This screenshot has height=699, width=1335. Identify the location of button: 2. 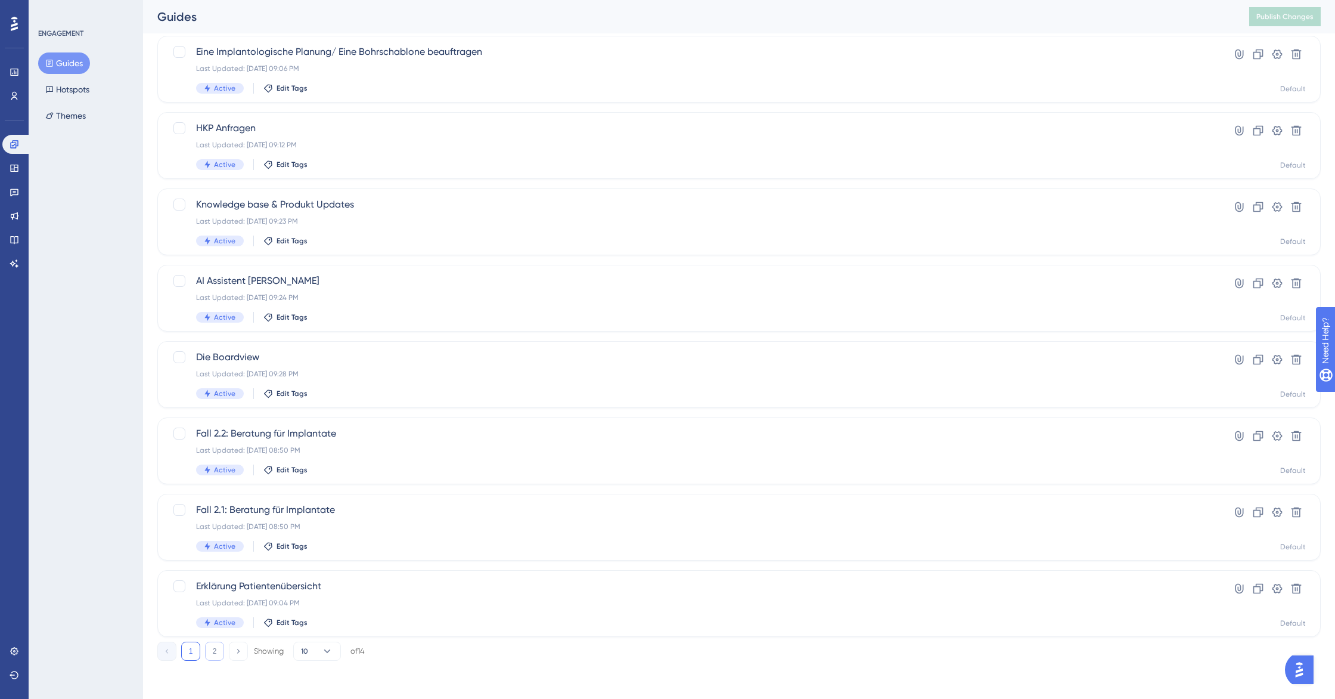
(215, 651).